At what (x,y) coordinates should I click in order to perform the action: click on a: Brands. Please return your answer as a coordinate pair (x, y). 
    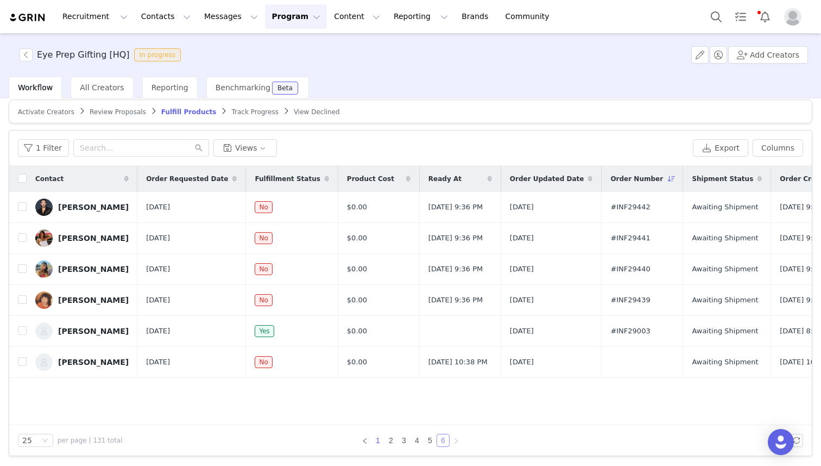
    Looking at the image, I should click on (476, 16).